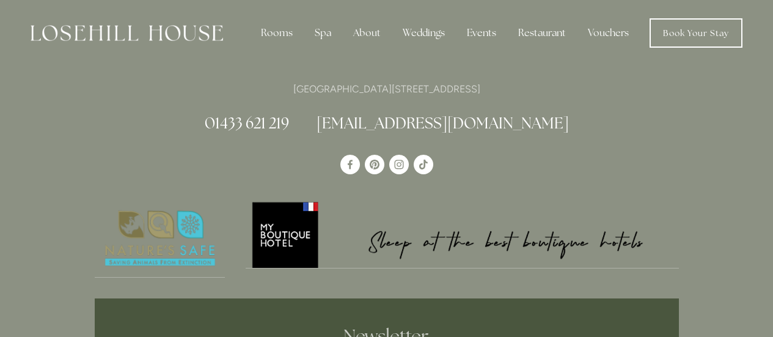  I want to click on a: Losehill House Hotel & Spa, so click(350, 164).